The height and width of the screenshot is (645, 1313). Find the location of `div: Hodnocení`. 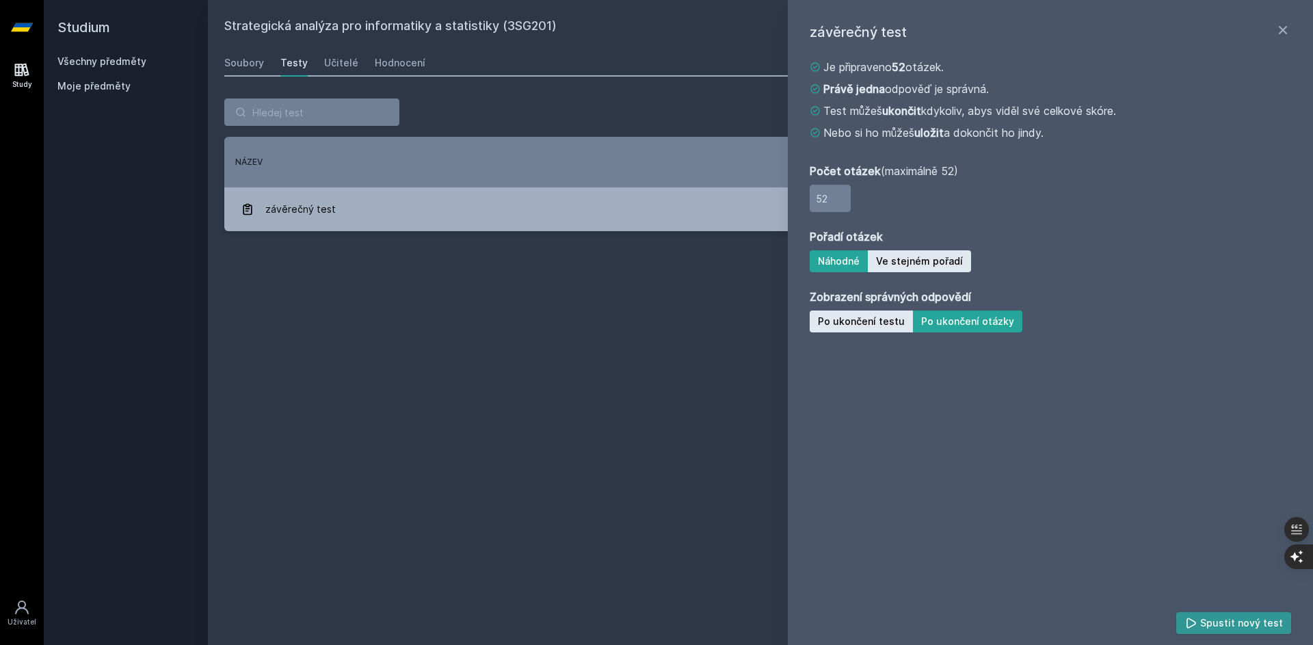

div: Hodnocení is located at coordinates (400, 63).